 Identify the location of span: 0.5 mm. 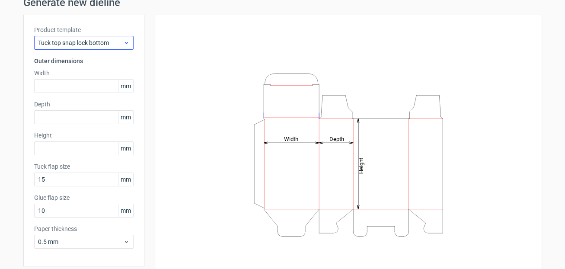
(80, 242).